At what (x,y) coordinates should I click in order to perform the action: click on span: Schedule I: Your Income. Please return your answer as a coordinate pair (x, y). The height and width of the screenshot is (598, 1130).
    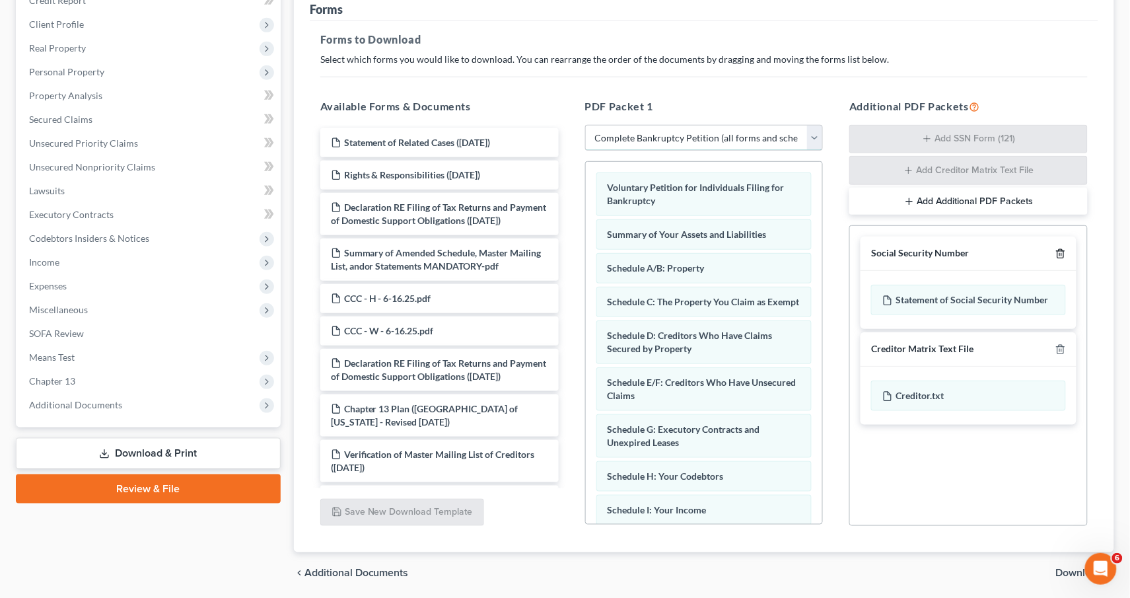
    Looking at the image, I should click on (657, 509).